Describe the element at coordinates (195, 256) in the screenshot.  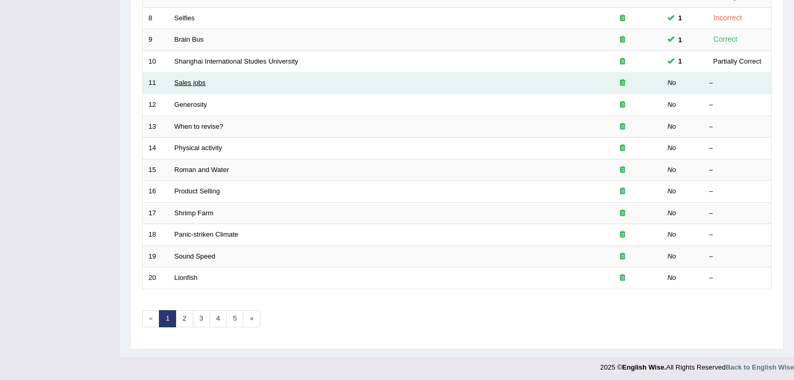
I see `a: Sound Speed` at that location.